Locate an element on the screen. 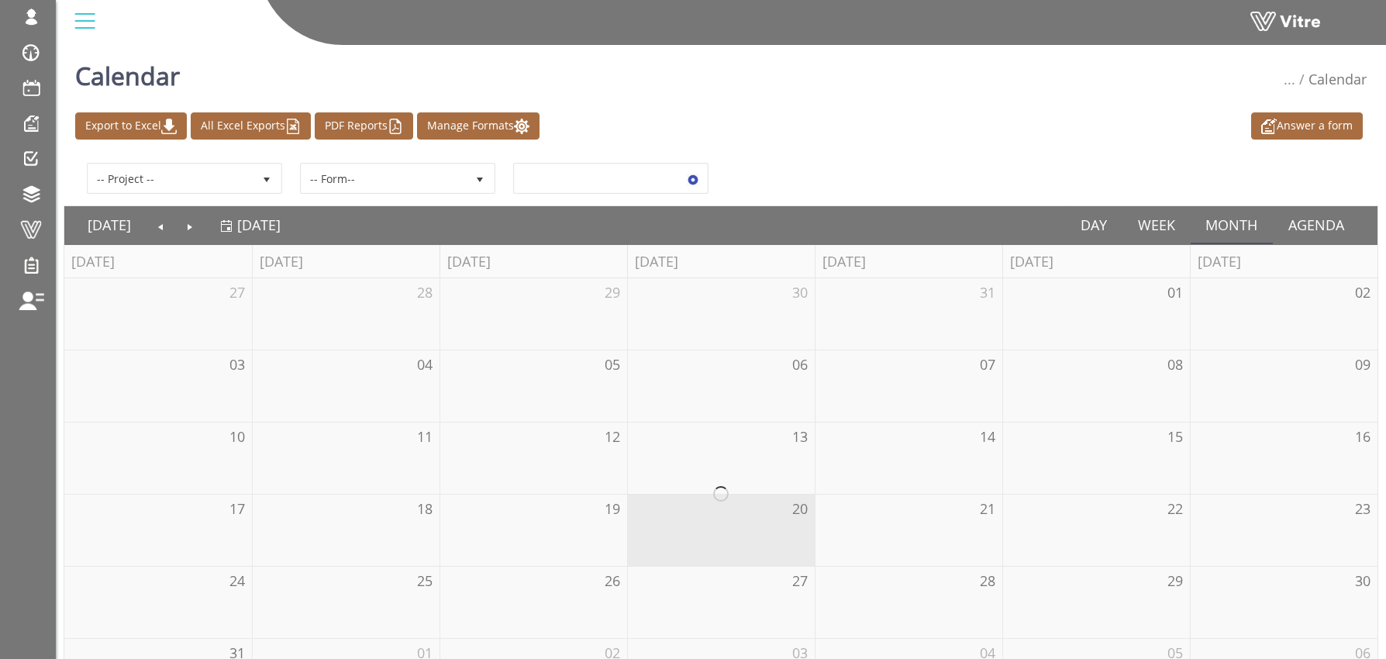  img: cal_excel.png is located at coordinates (293, 126).